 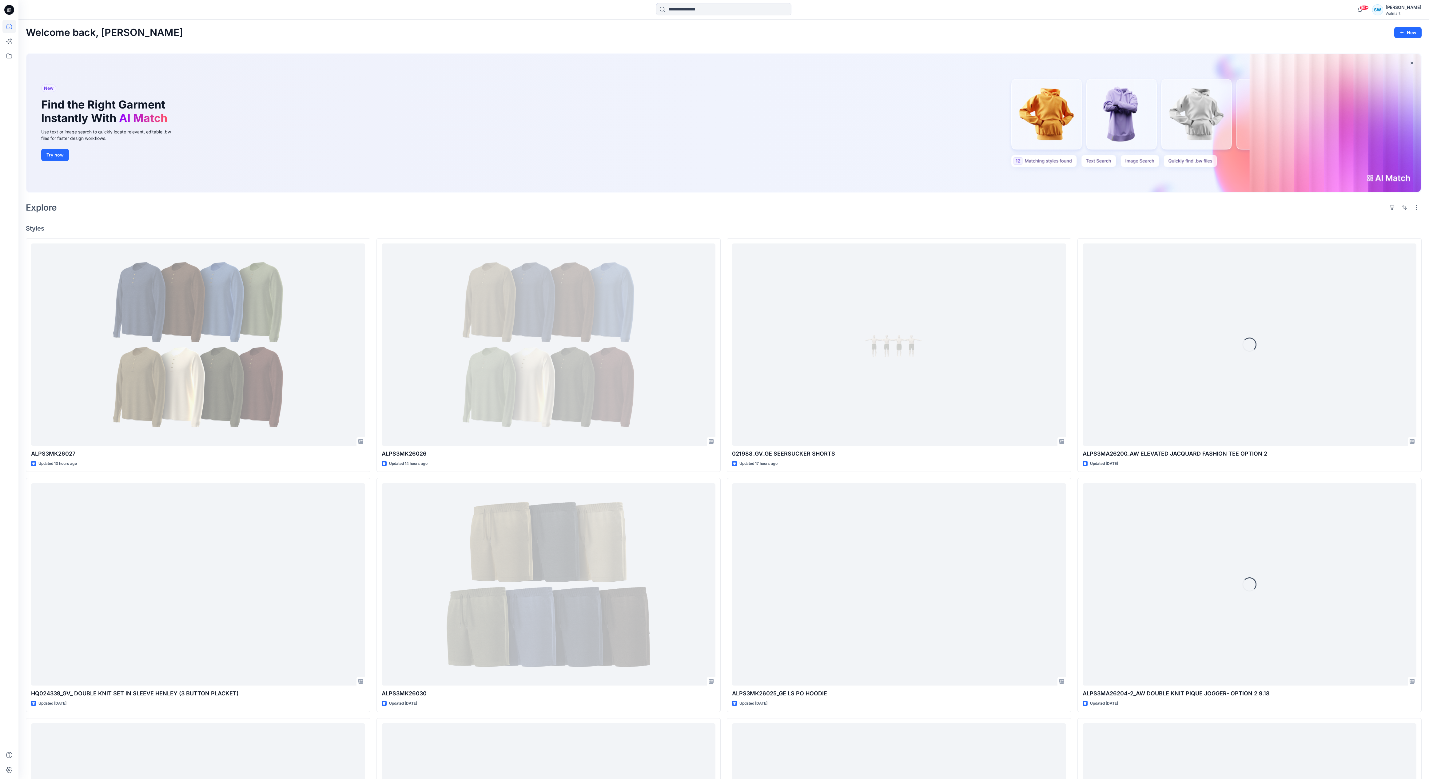 What do you see at coordinates (549, 585) in the screenshot?
I see `a: ALPS3MK26030` at bounding box center [549, 585].